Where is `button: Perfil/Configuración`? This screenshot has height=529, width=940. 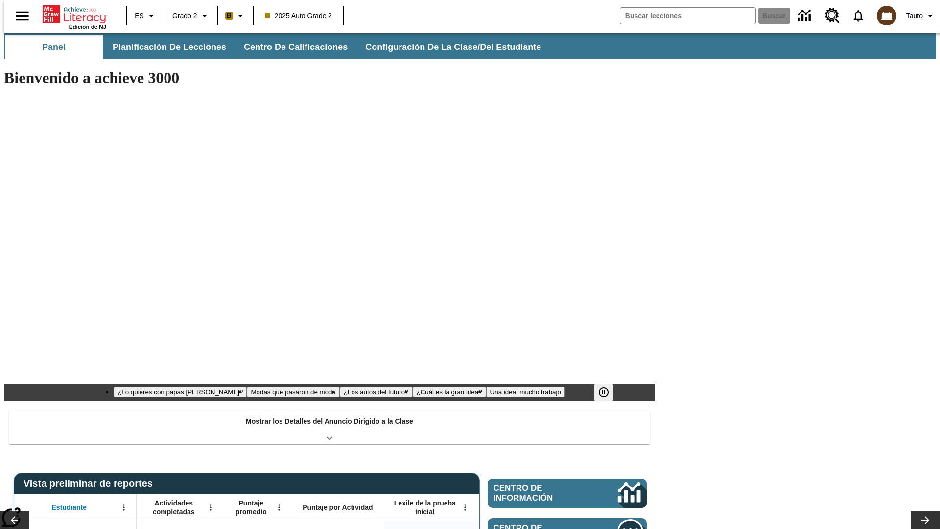 button: Perfil/Configuración is located at coordinates (921, 16).